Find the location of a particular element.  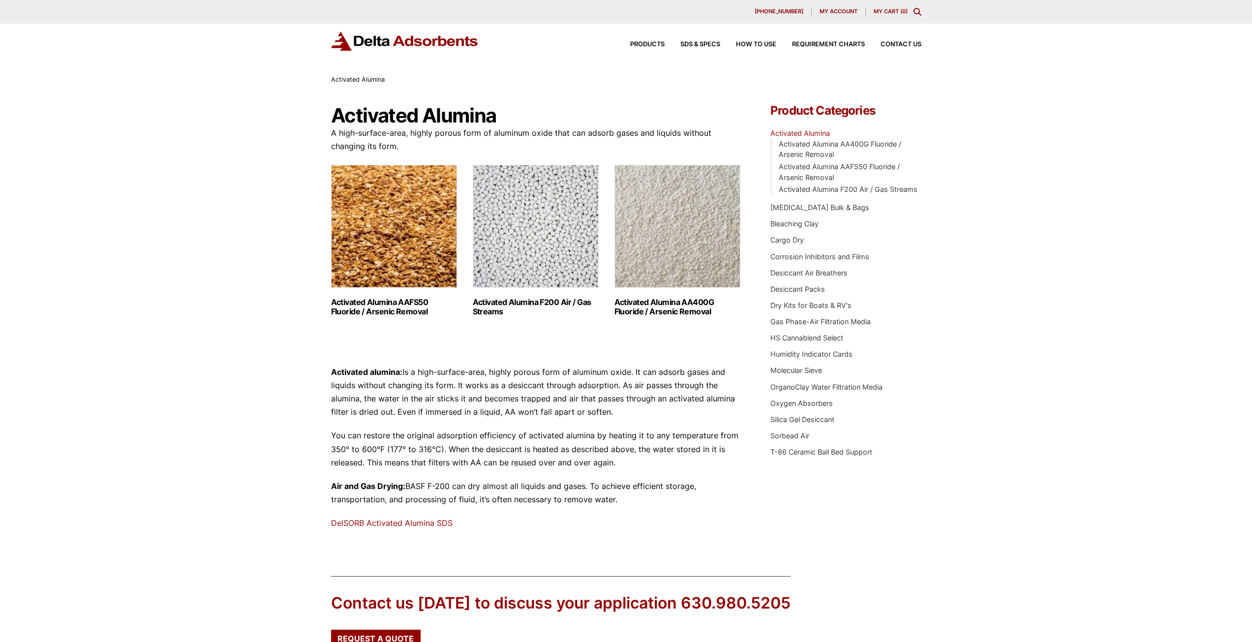

a: Delta Adsorbents is located at coordinates (405, 41).